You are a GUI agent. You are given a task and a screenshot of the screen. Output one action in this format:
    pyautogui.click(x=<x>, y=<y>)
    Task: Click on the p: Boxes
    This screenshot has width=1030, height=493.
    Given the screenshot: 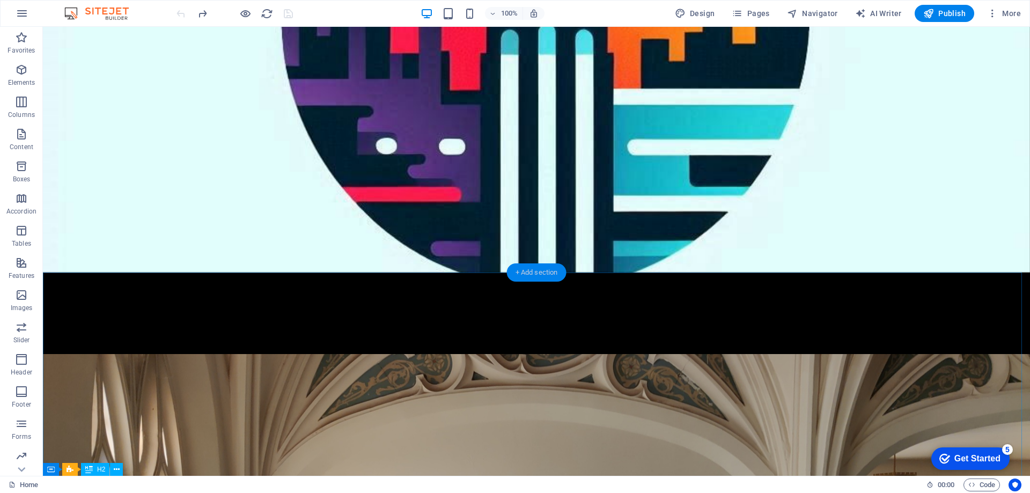 What is the action you would take?
    pyautogui.click(x=21, y=179)
    